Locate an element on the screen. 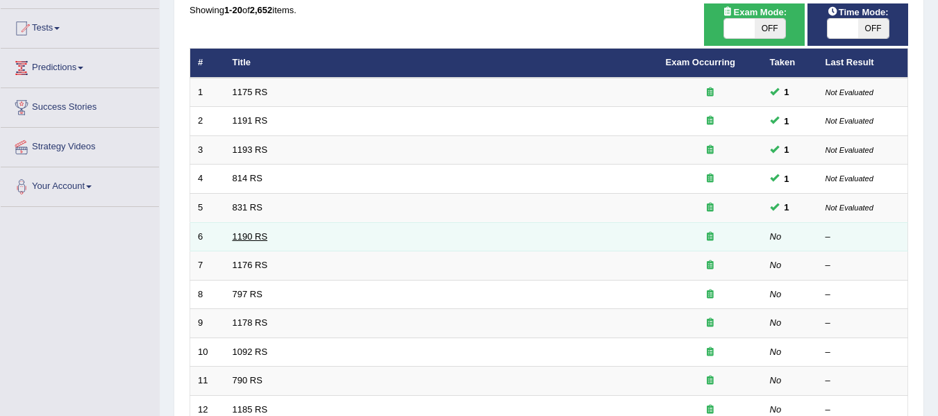 Image resolution: width=938 pixels, height=416 pixels. td: 11 is located at coordinates (208, 381).